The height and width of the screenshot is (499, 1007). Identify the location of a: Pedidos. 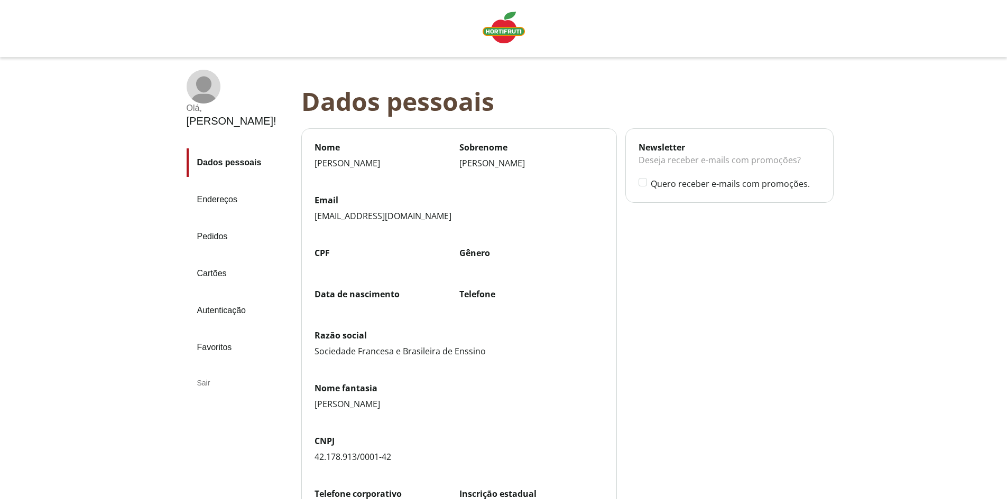
(239, 237).